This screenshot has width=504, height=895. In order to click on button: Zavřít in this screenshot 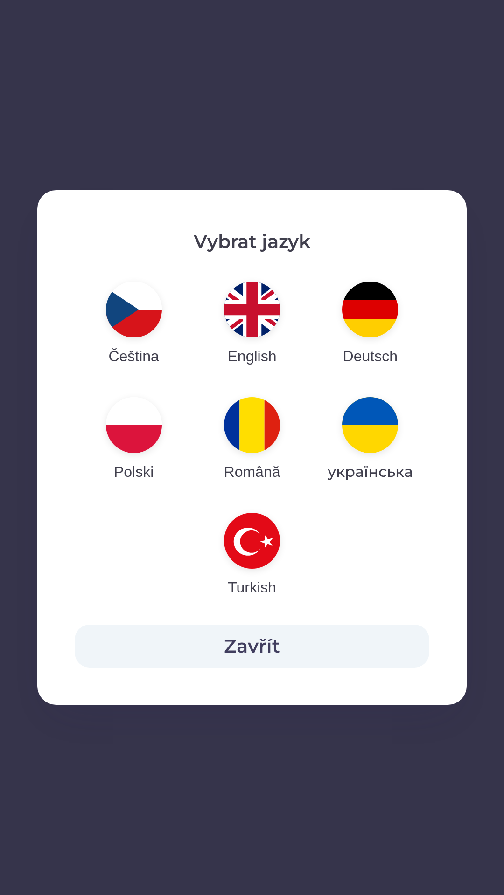, I will do `click(252, 646)`.